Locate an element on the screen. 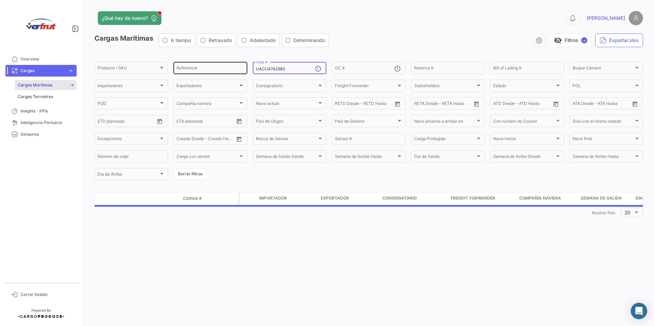  span: Overview is located at coordinates (47, 59).